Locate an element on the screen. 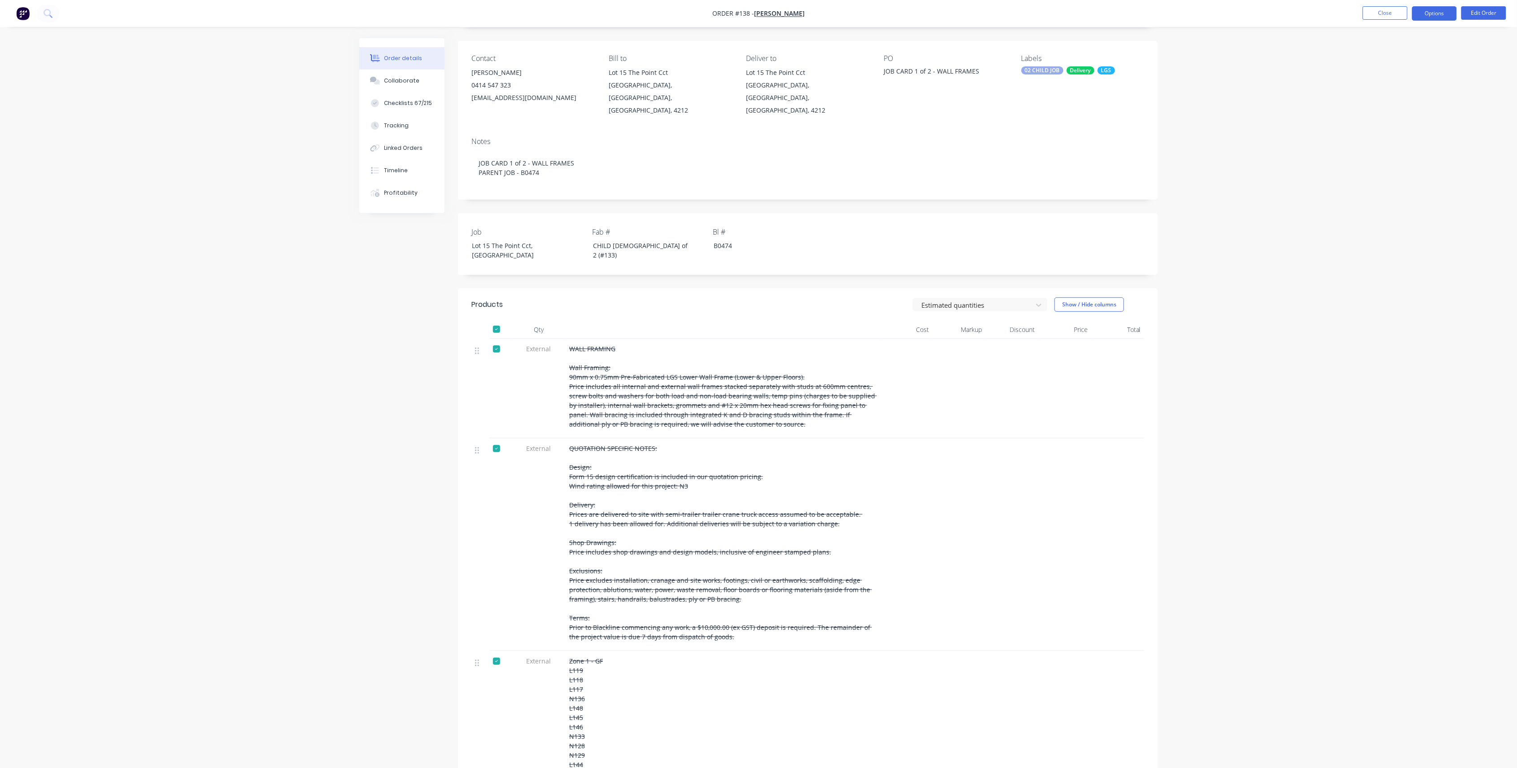 The image size is (1517, 768). div: Collaborate is located at coordinates (402, 81).